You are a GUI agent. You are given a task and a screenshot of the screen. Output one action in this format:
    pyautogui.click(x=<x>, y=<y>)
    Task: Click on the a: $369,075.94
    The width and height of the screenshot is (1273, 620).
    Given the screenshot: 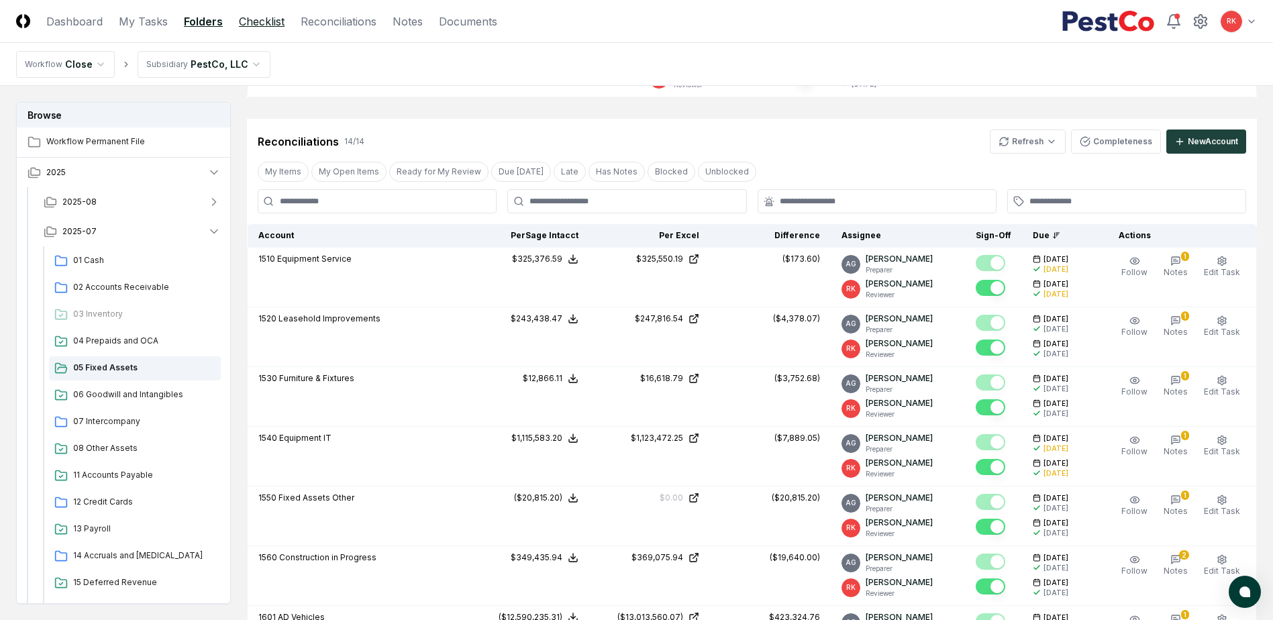 What is the action you would take?
    pyautogui.click(x=650, y=558)
    